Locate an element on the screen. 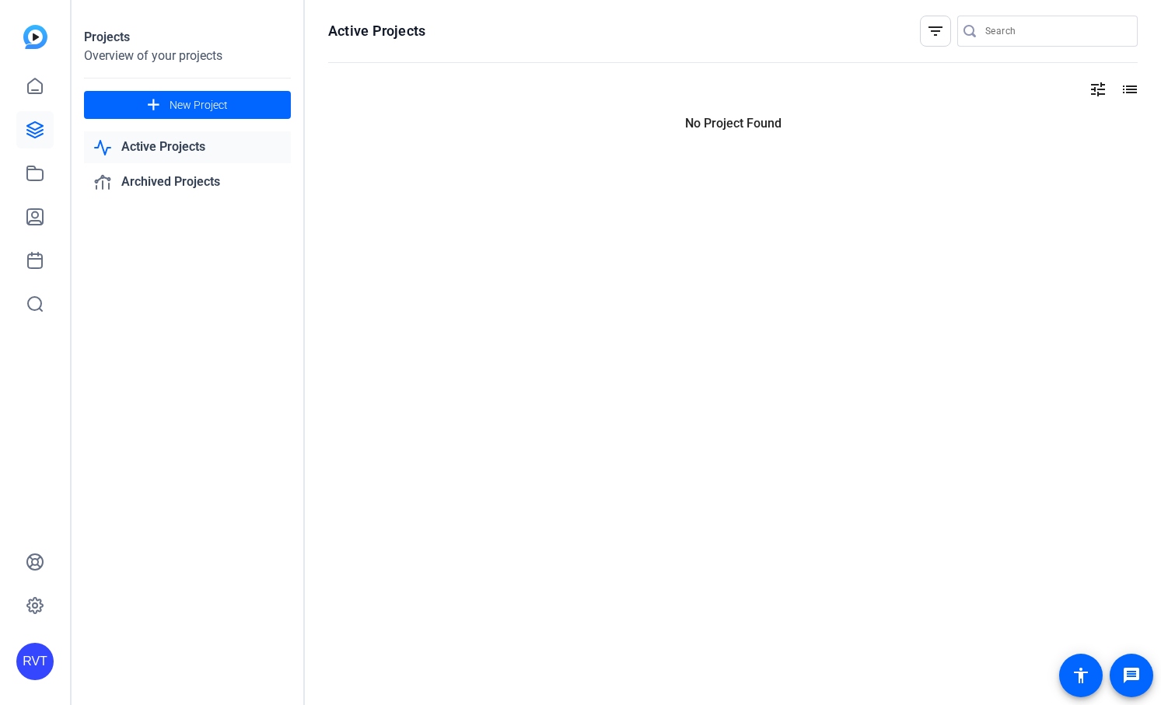 This screenshot has width=1161, height=705. h1: Active Projects is located at coordinates (376, 31).